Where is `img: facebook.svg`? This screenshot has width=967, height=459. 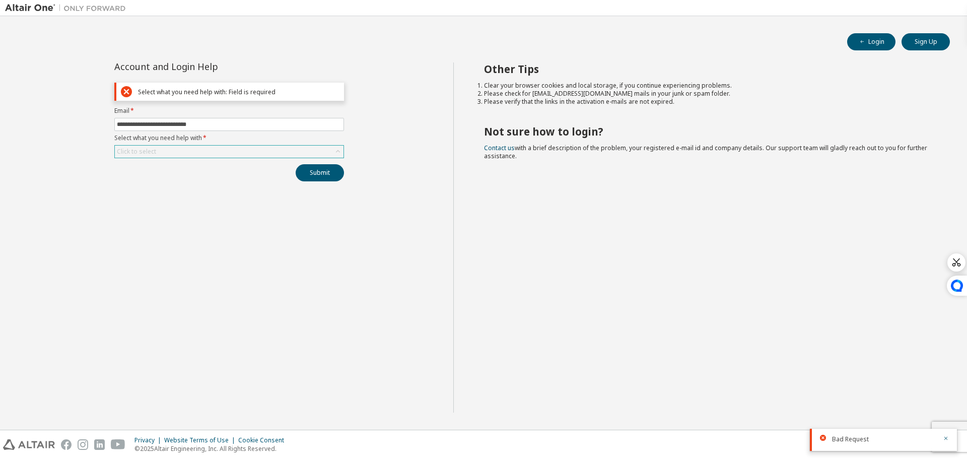 img: facebook.svg is located at coordinates (66, 444).